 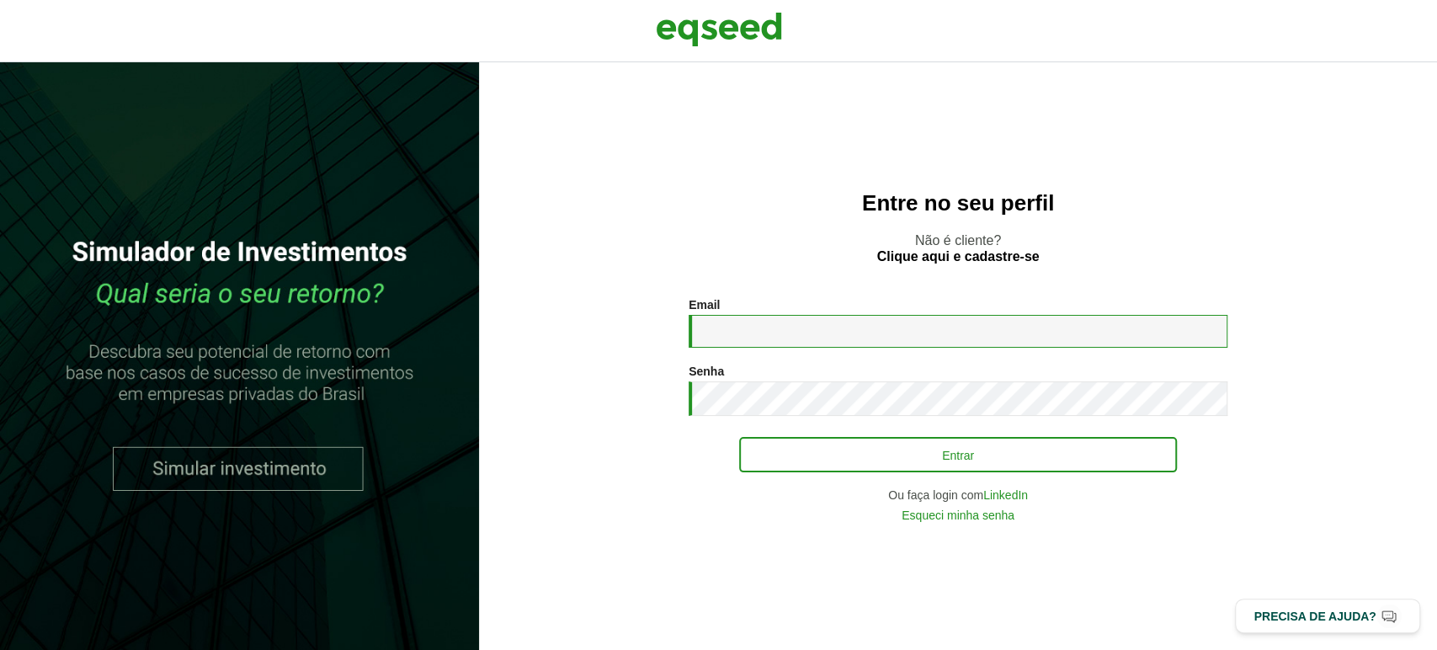 I want to click on a: Clique aqui e cadastre-se, so click(x=958, y=257).